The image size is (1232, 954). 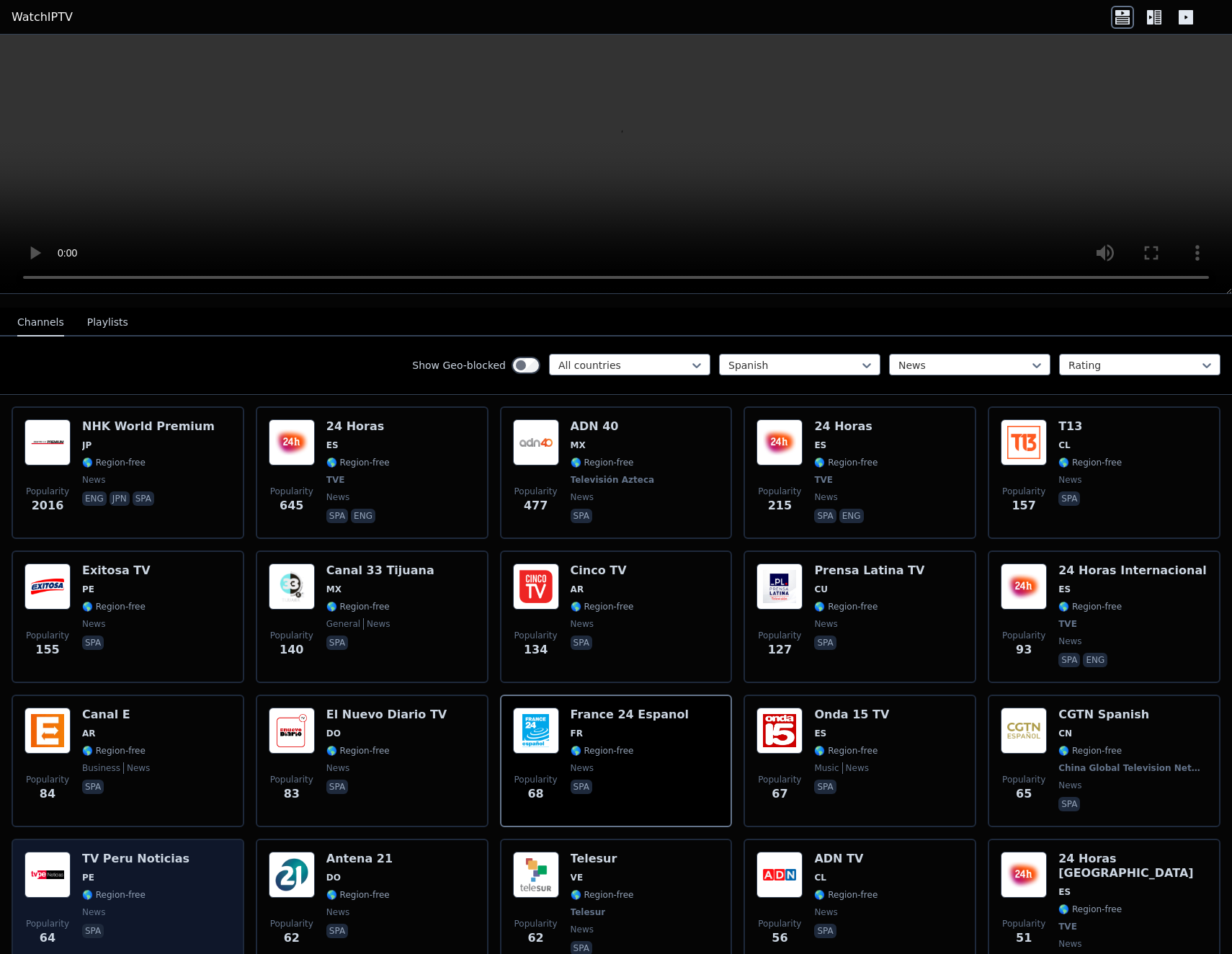 What do you see at coordinates (1024, 731) in the screenshot?
I see `img: CGTN Spanish` at bounding box center [1024, 731].